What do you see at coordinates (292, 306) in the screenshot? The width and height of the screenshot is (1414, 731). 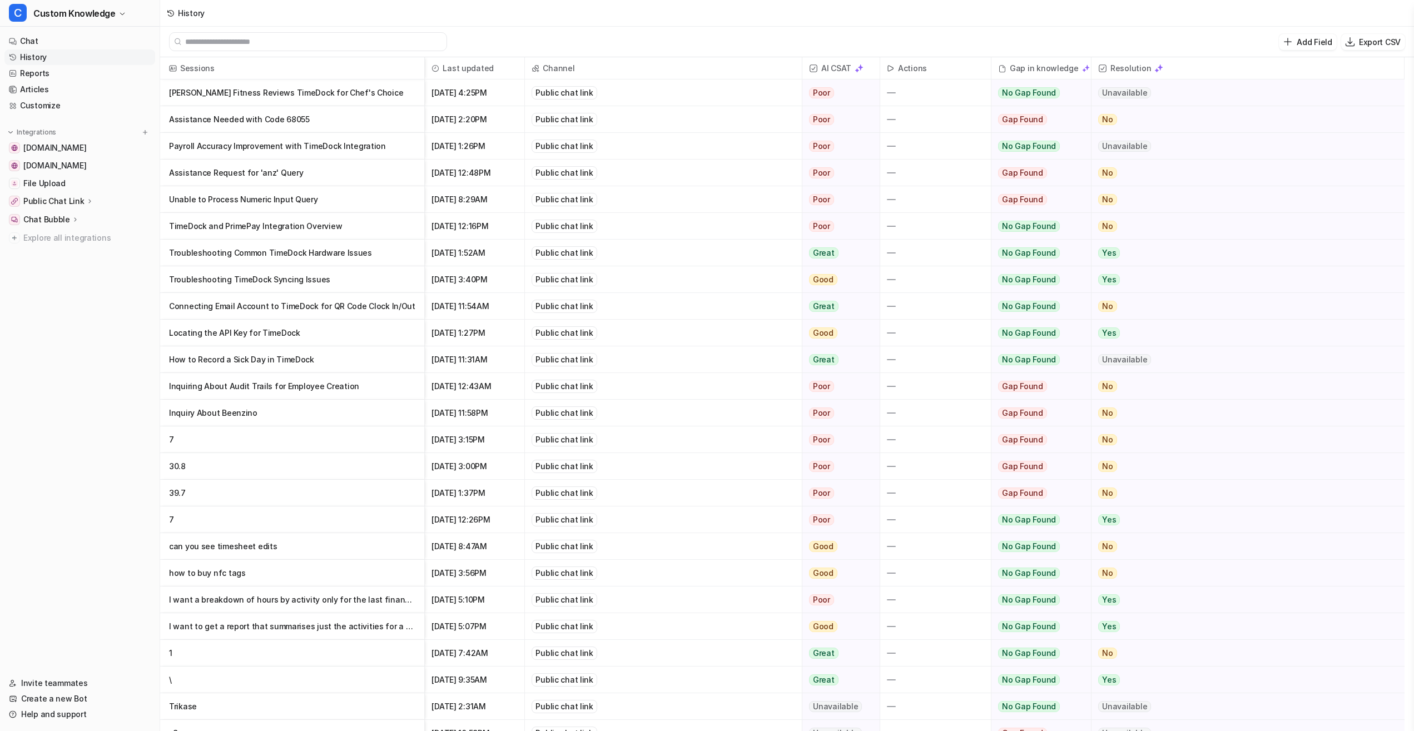 I see `p: Connecting Email Account to TimeDock for QR Code Clock In/Out` at bounding box center [292, 306].